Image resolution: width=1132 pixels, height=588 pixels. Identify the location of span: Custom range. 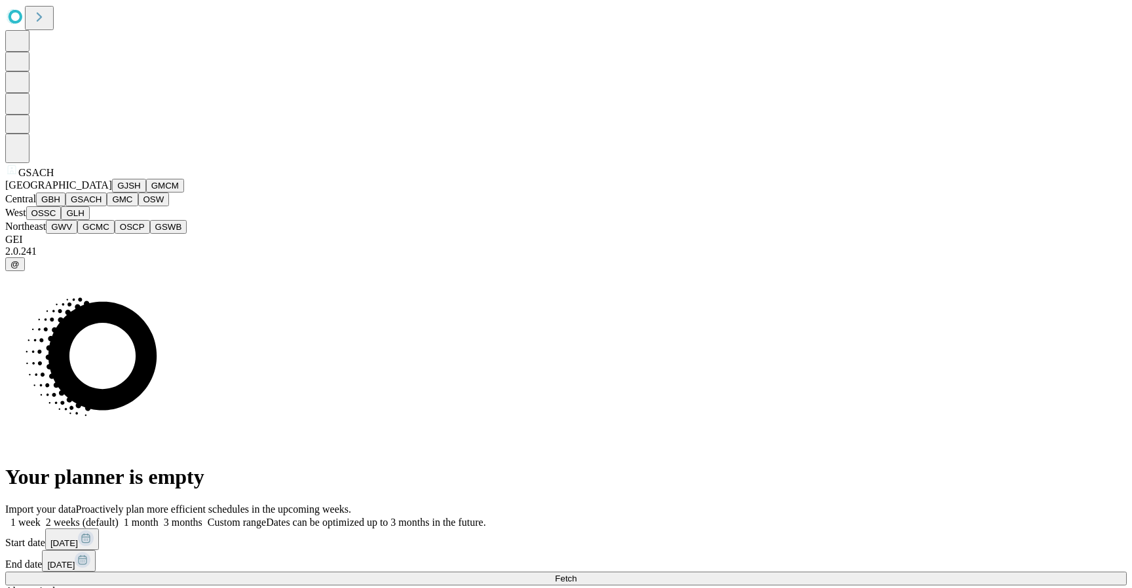
(236, 522).